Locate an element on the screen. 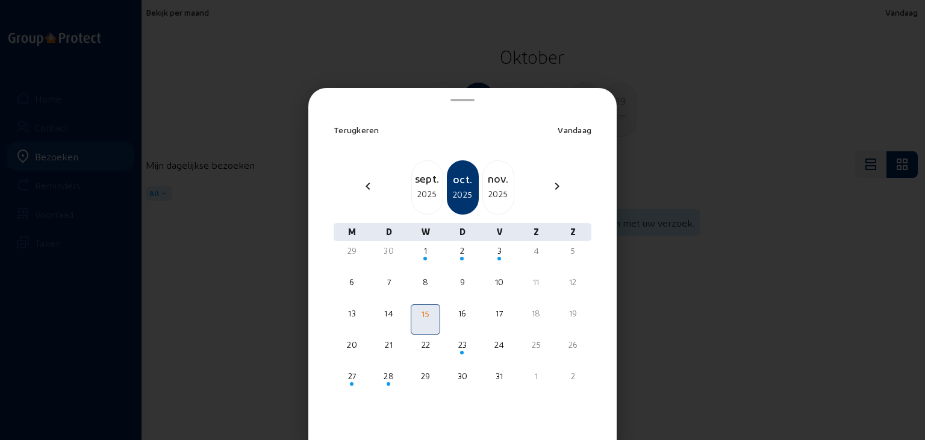 The height and width of the screenshot is (440, 925). div: 16 is located at coordinates (462, 313).